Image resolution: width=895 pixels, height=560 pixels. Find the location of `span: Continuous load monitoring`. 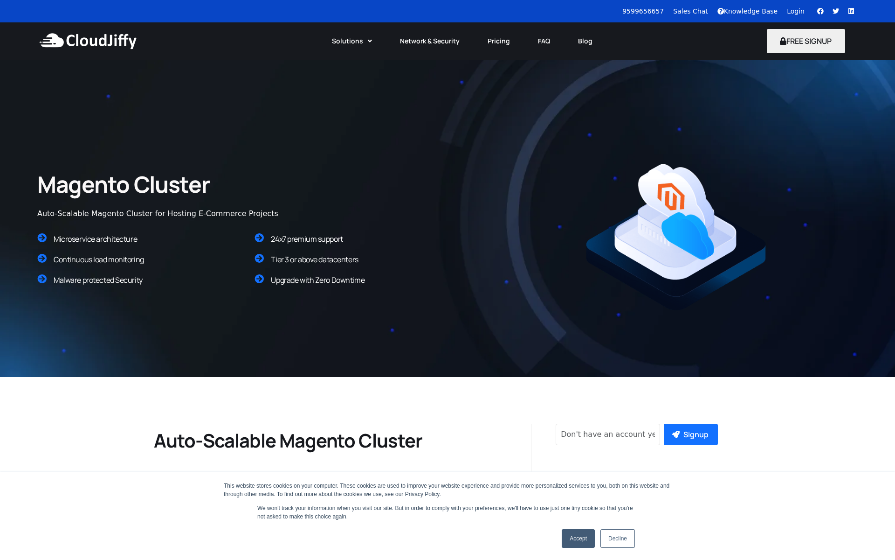

span: Continuous load monitoring is located at coordinates (99, 259).